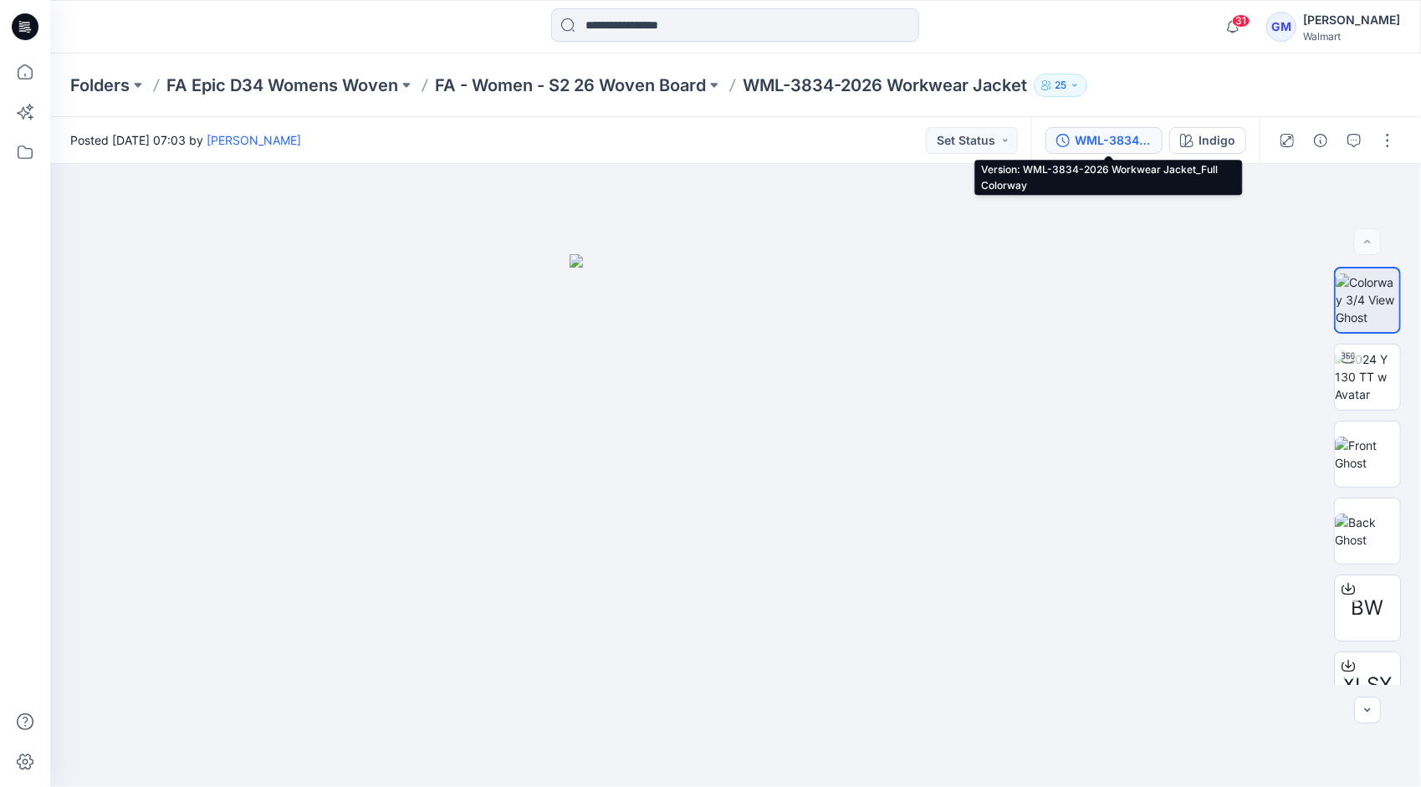 The height and width of the screenshot is (787, 1421). What do you see at coordinates (282, 85) in the screenshot?
I see `p: FA Epic D34 Womens Woven` at bounding box center [282, 85].